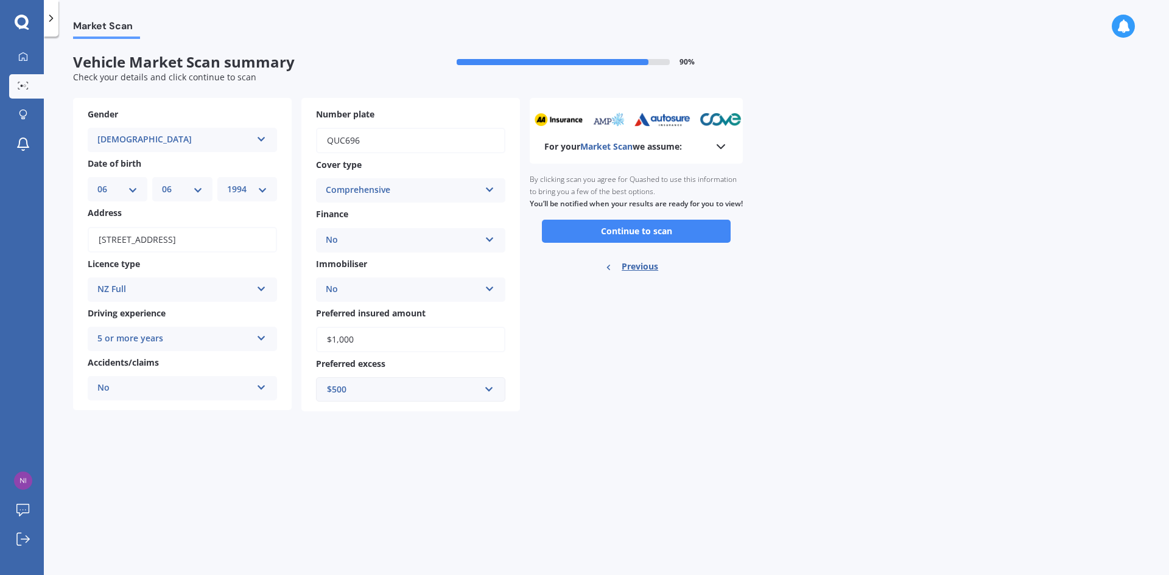  What do you see at coordinates (403, 390) in the screenshot?
I see `div: $500` at bounding box center [403, 390].